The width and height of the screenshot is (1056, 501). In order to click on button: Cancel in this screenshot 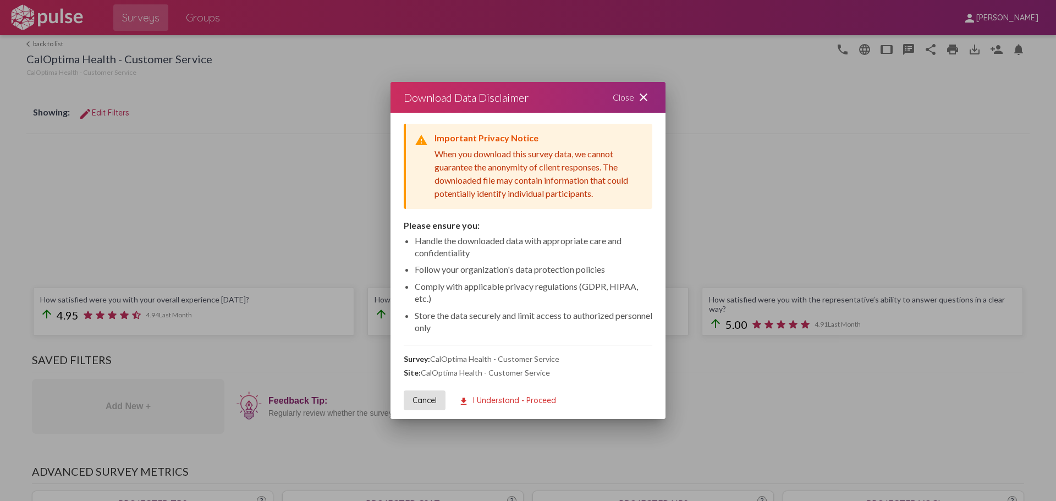, I will do `click(425, 401)`.